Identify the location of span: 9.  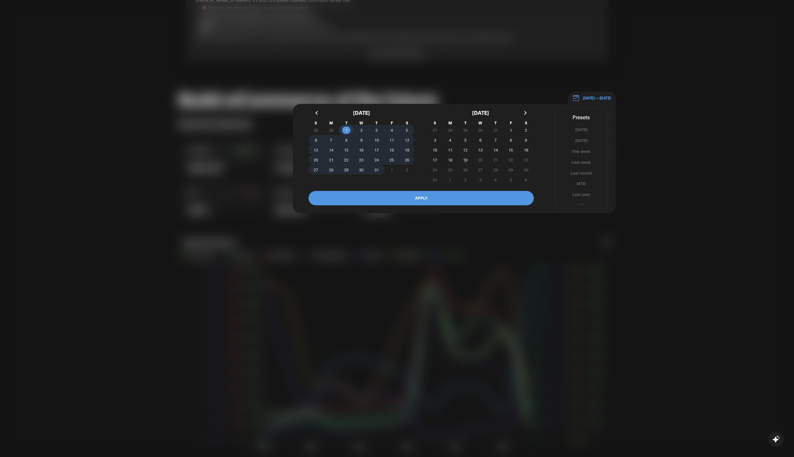
(361, 140).